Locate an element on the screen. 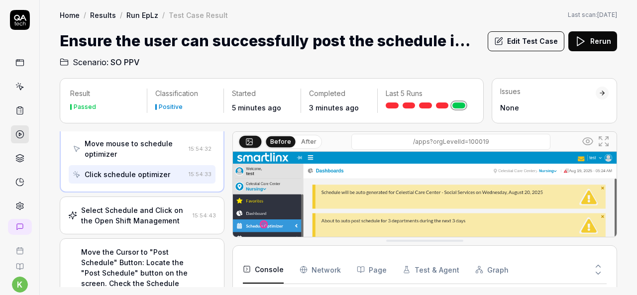 This screenshot has height=295, width=637. div: Move mouse to schedule optimizer is located at coordinates (134, 149).